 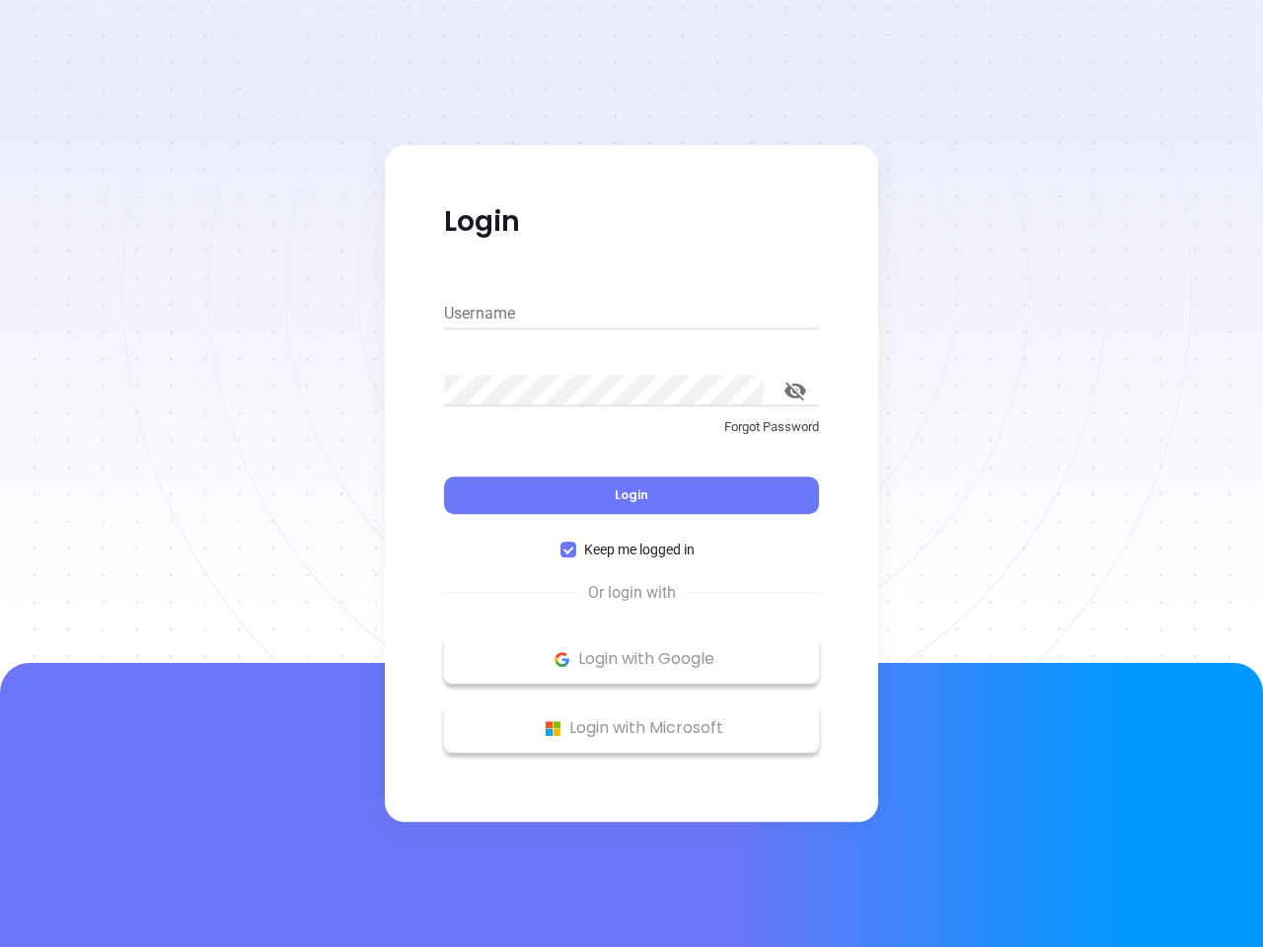 What do you see at coordinates (631, 728) in the screenshot?
I see `button: Microsoft Logo Login with Microsoft` at bounding box center [631, 728].